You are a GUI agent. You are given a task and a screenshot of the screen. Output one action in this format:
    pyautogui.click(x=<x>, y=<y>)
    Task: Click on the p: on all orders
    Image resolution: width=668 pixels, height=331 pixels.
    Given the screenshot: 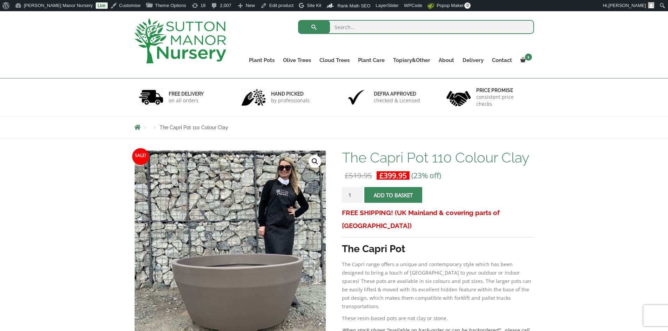 What is the action you would take?
    pyautogui.click(x=186, y=101)
    